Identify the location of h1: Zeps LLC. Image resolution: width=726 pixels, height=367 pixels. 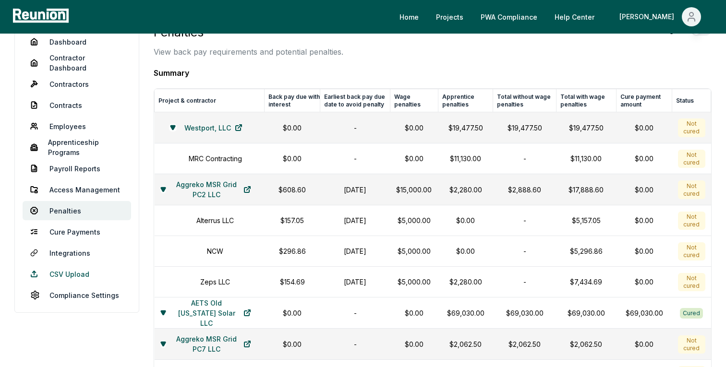
(215, 282).